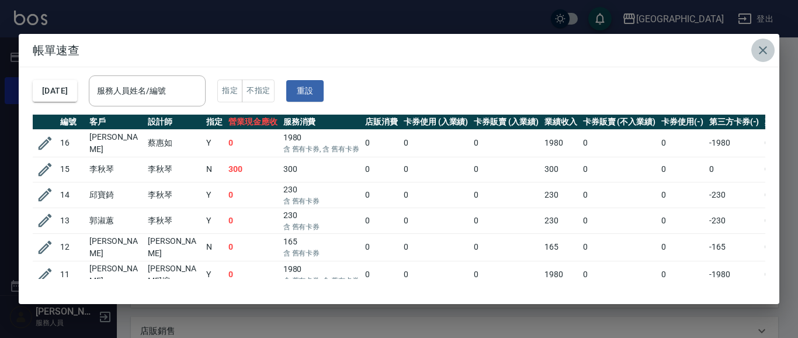  I want to click on td: -165, so click(734, 246).